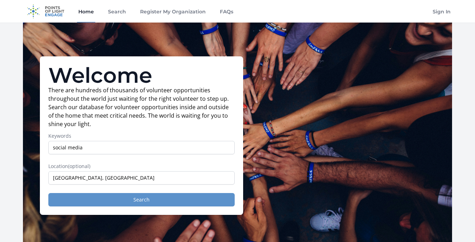 This screenshot has height=242, width=475. What do you see at coordinates (141, 178) in the screenshot?
I see `input: Enter a location` at bounding box center [141, 178].